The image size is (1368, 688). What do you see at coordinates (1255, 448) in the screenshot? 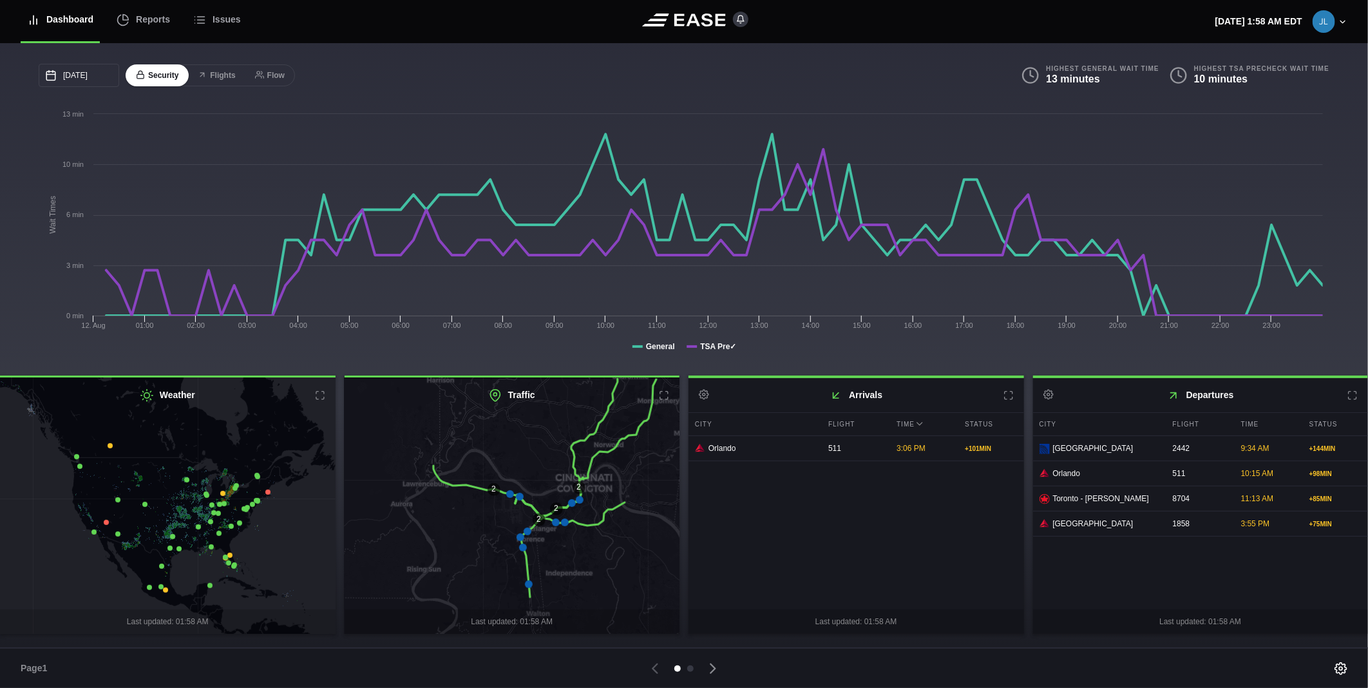
I see `span: 9:34 AM` at bounding box center [1255, 448].